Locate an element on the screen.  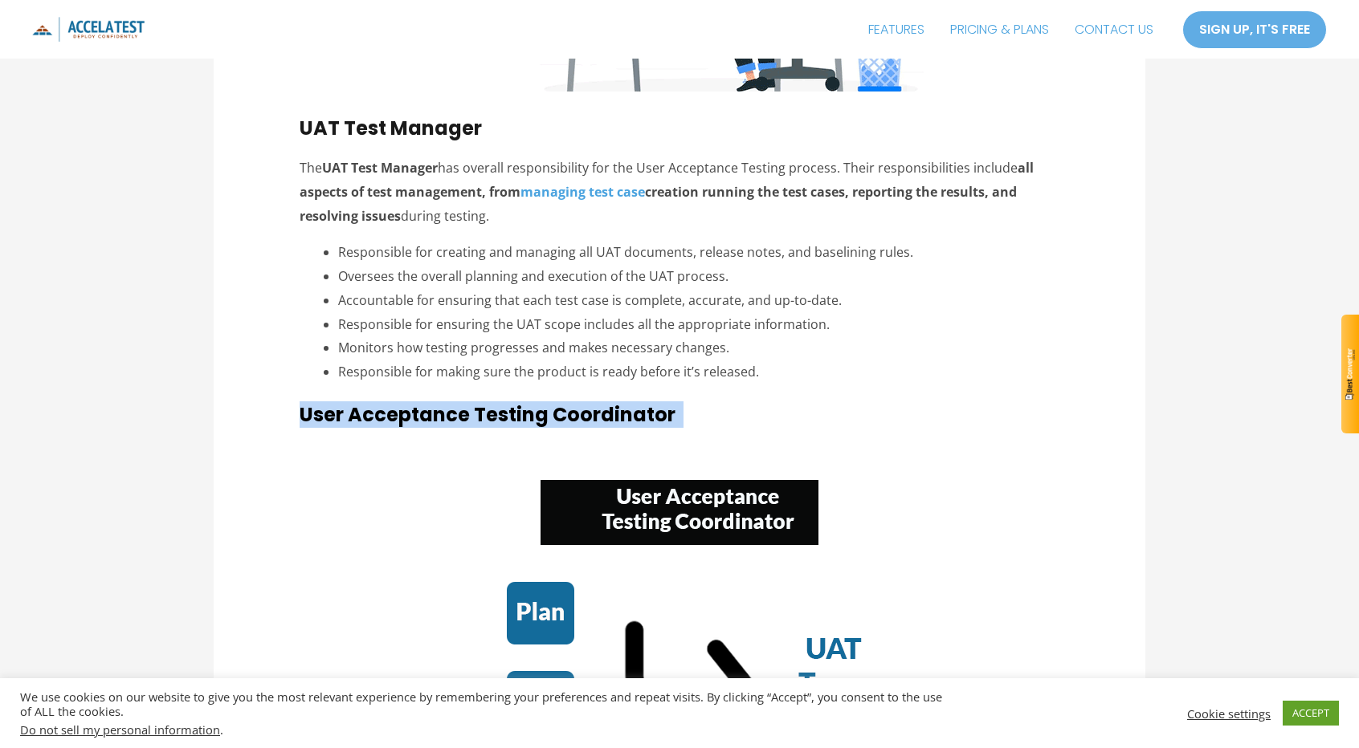
li: Monitors how testing progresses and makes necessary changes. is located at coordinates (699, 348).